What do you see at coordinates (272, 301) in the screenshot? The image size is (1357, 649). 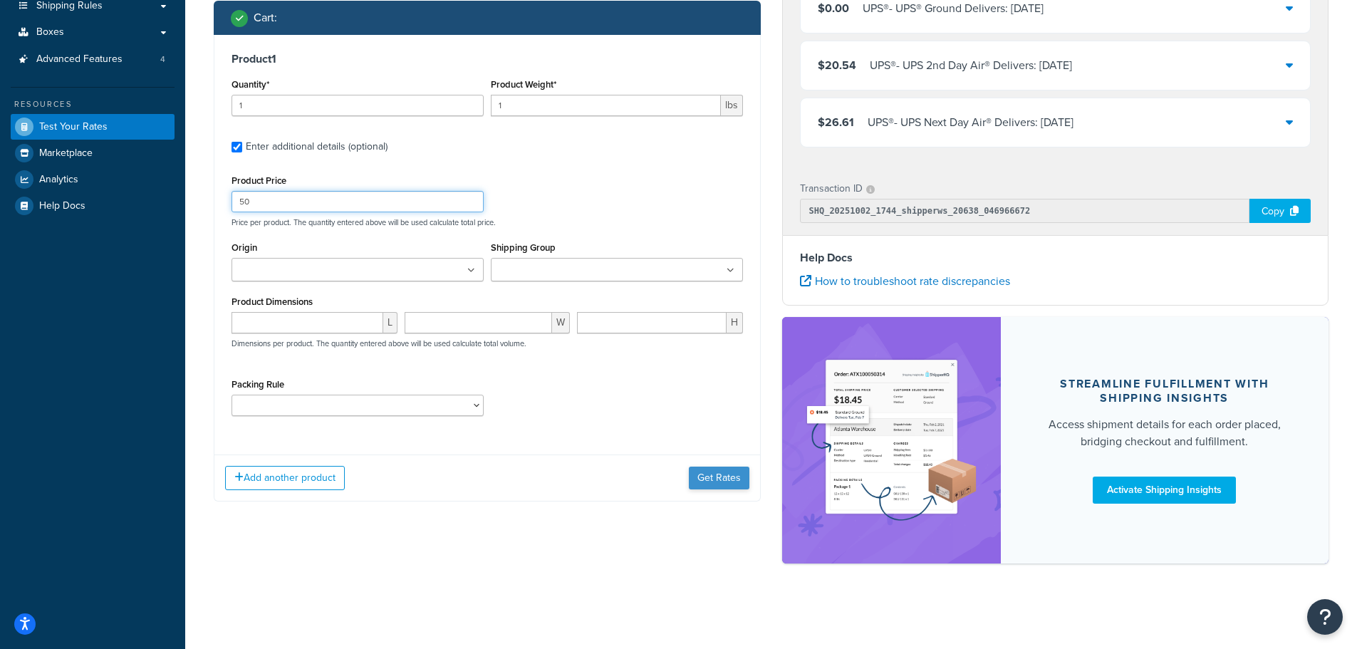 I see `label: Product Dimensions` at bounding box center [272, 301].